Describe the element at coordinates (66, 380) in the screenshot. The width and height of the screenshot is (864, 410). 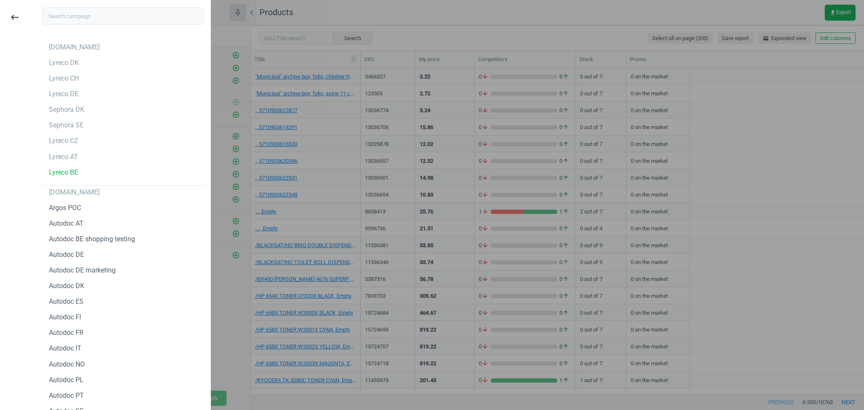
I see `div: Autodoc PL` at that location.